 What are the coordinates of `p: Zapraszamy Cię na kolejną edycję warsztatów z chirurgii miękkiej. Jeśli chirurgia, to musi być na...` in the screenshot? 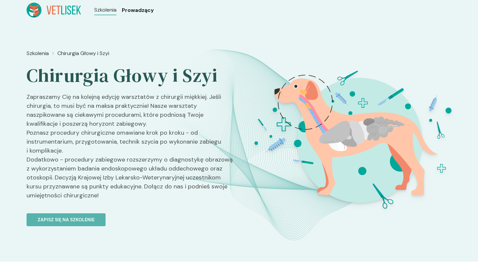 It's located at (130, 149).